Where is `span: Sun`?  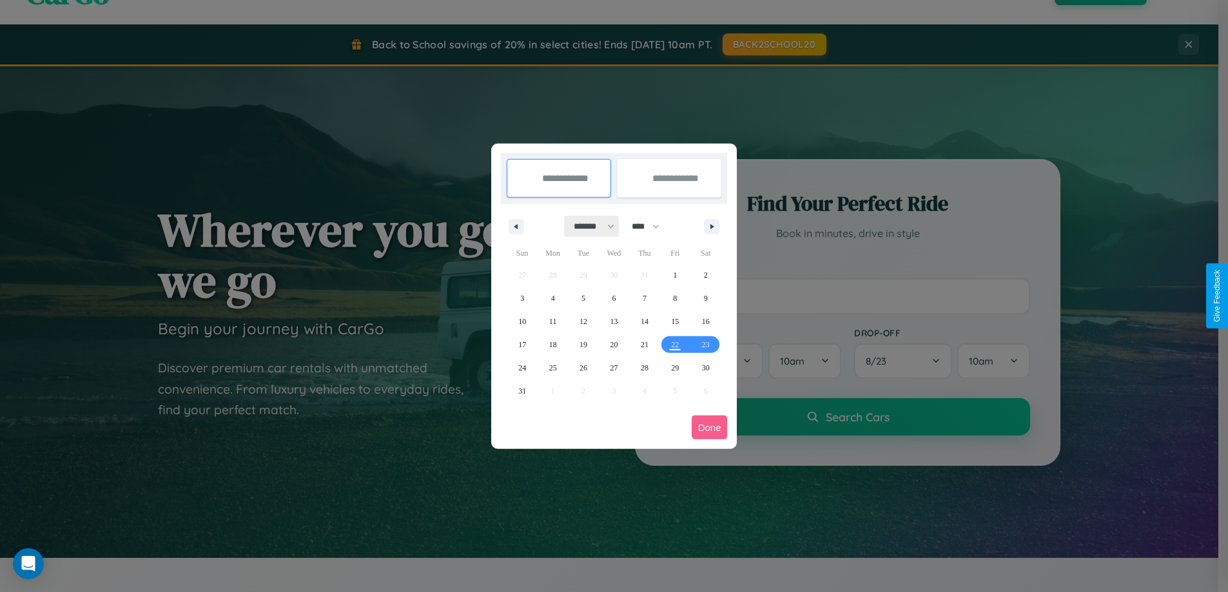 span: Sun is located at coordinates (522, 253).